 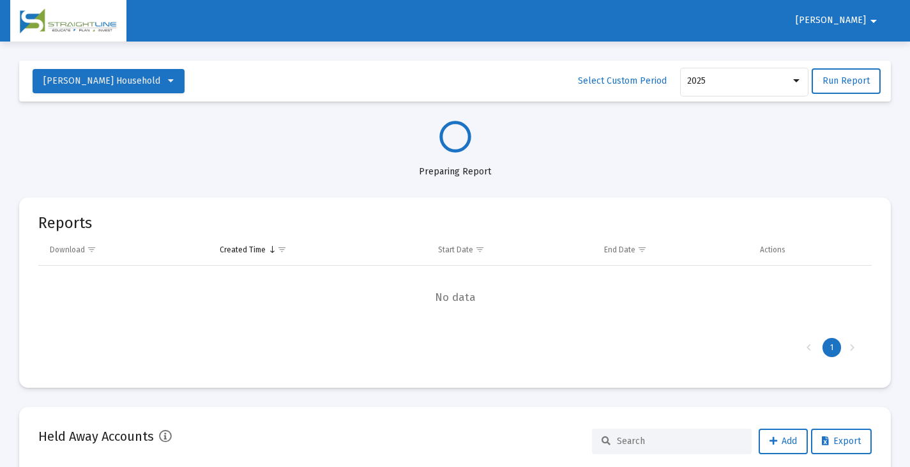 I want to click on mat-card-title: Reports, so click(x=65, y=223).